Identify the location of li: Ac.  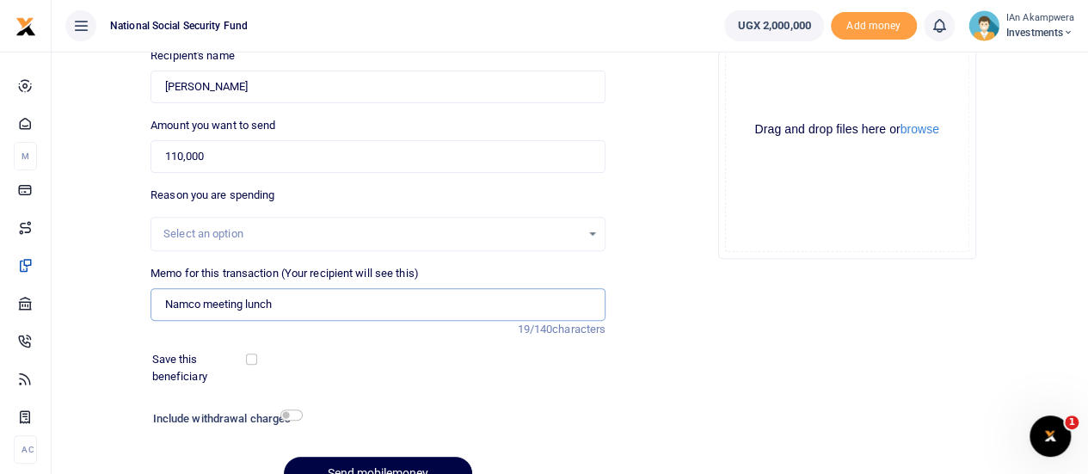
(25, 449).